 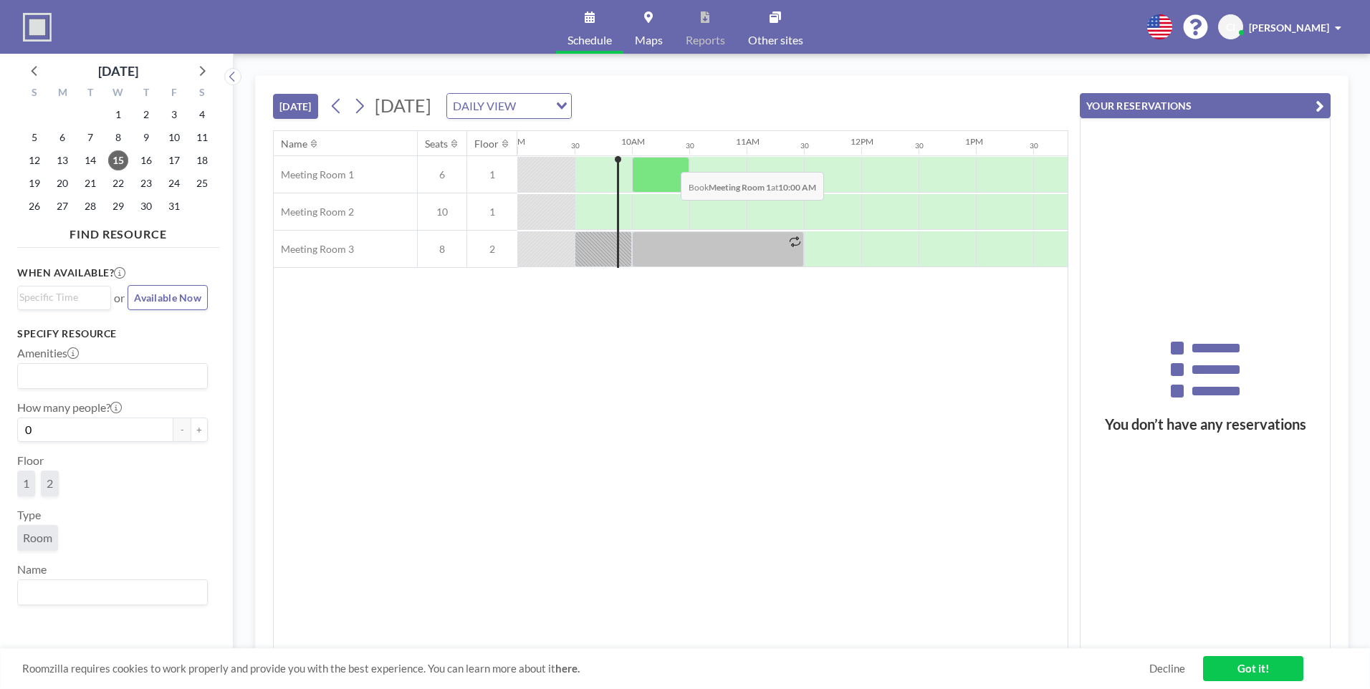 What do you see at coordinates (146, 115) in the screenshot?
I see `span: Thursday, October 2, 2025` at bounding box center [146, 115].